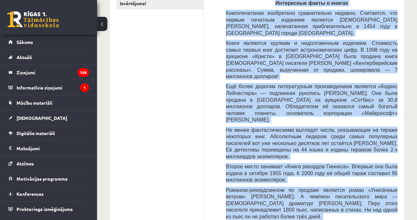 The image size is (417, 220). I want to click on a: Maksājumi, so click(49, 149).